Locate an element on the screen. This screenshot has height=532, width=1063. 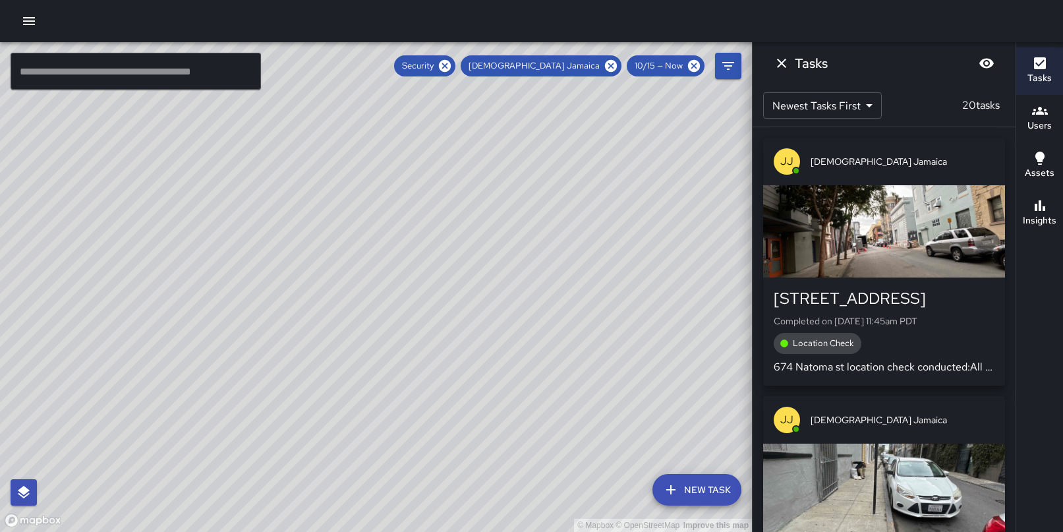
h6: Users is located at coordinates (1039, 126).